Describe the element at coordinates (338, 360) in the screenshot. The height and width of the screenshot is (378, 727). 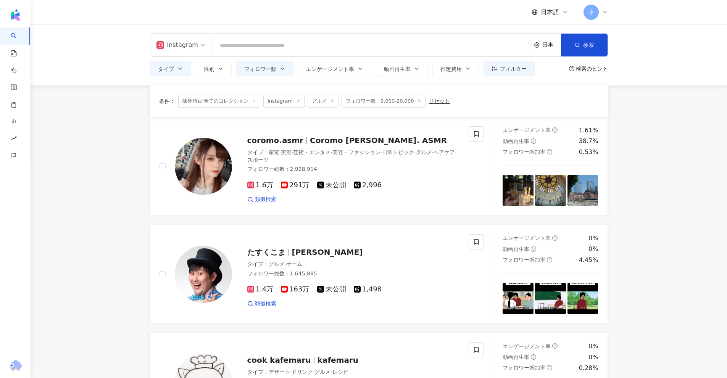
I see `span: kafemaru` at that location.